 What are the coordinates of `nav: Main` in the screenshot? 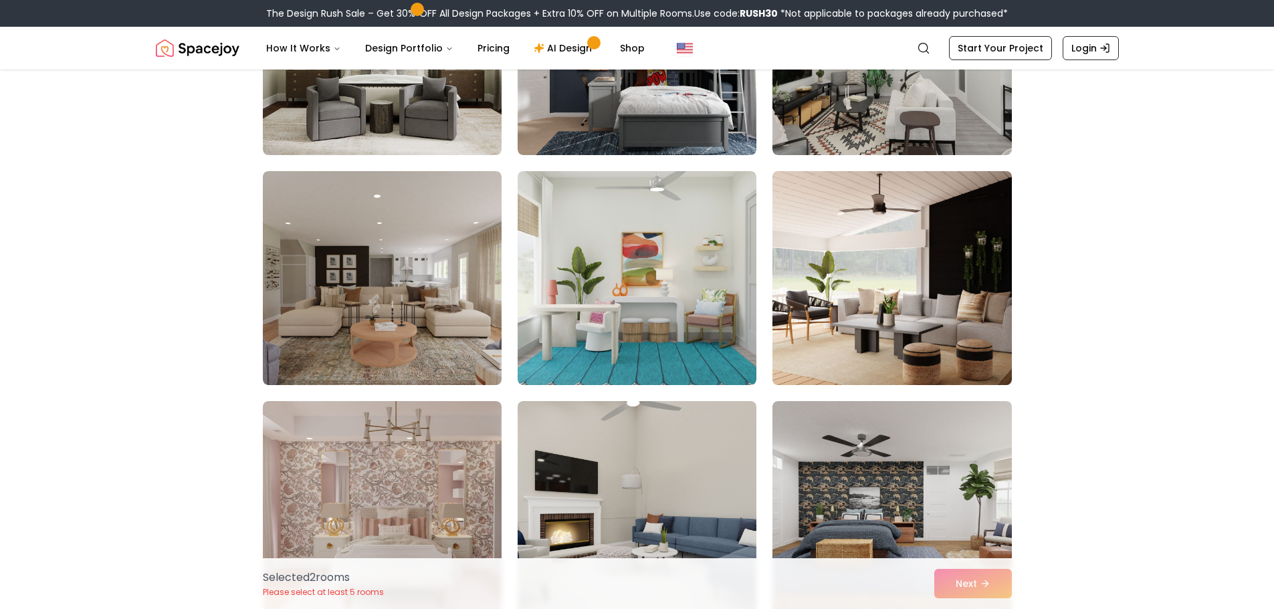 It's located at (455, 48).